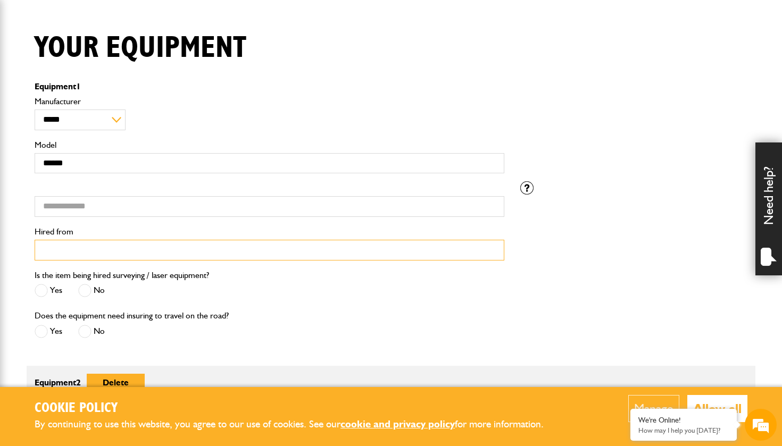  Describe the element at coordinates (78, 86) in the screenshot. I see `span: 1` at that location.